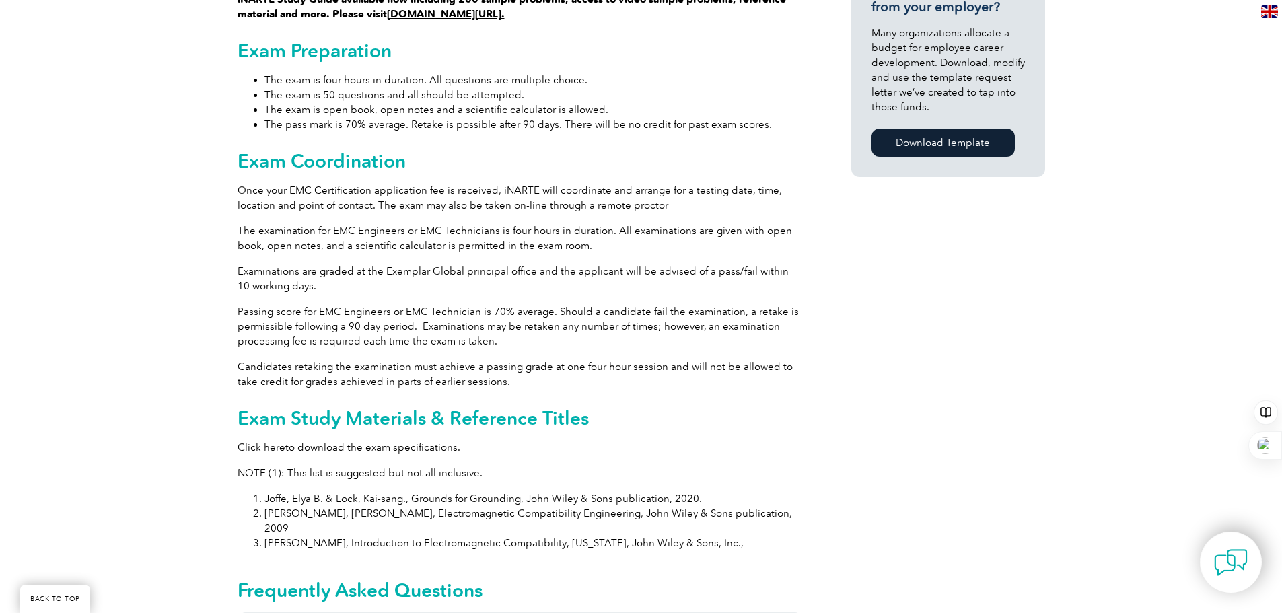 Image resolution: width=1282 pixels, height=613 pixels. What do you see at coordinates (520, 279) in the screenshot?
I see `p: Examinations are graded at the Exemplar Global principal office and the applicant will be advised...` at bounding box center [520, 279].